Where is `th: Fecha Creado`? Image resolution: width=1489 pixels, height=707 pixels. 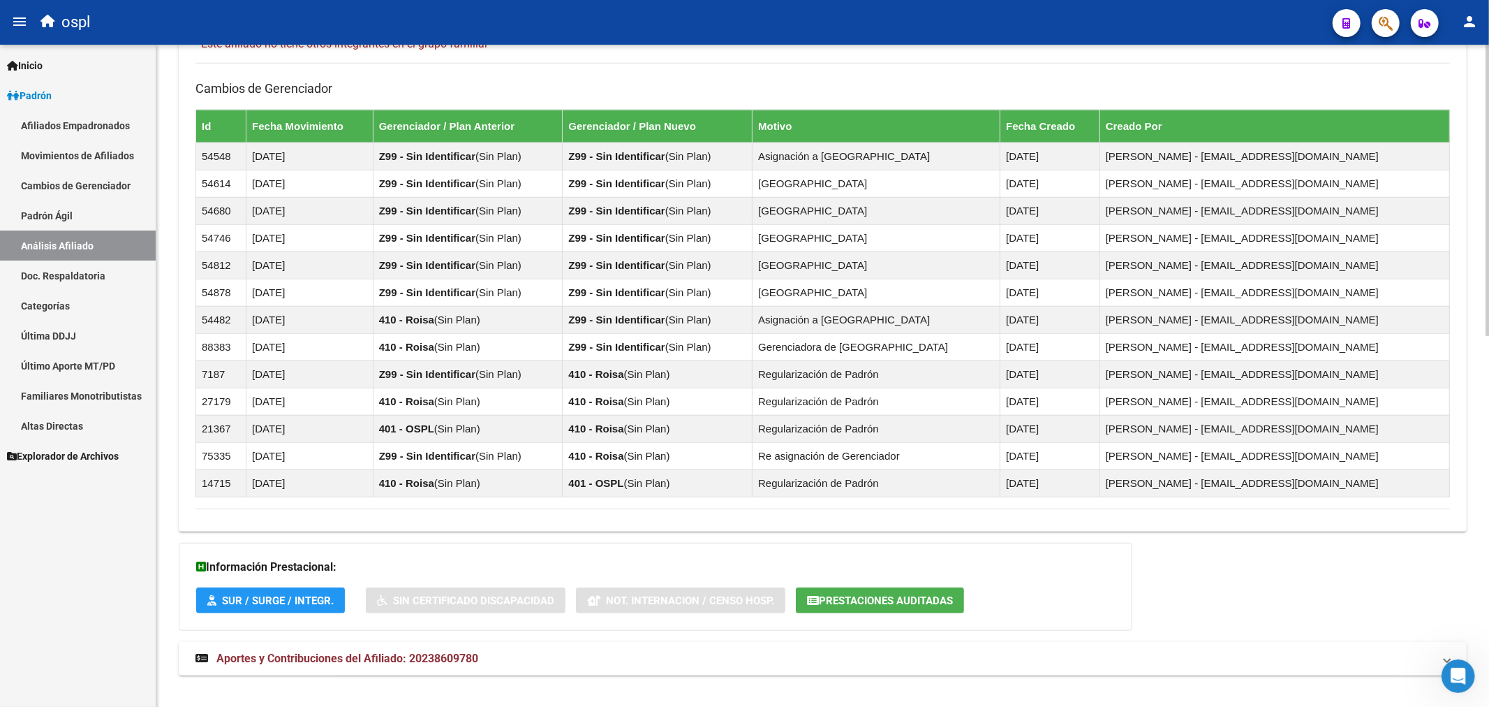
th: Fecha Creado is located at coordinates (1050, 126).